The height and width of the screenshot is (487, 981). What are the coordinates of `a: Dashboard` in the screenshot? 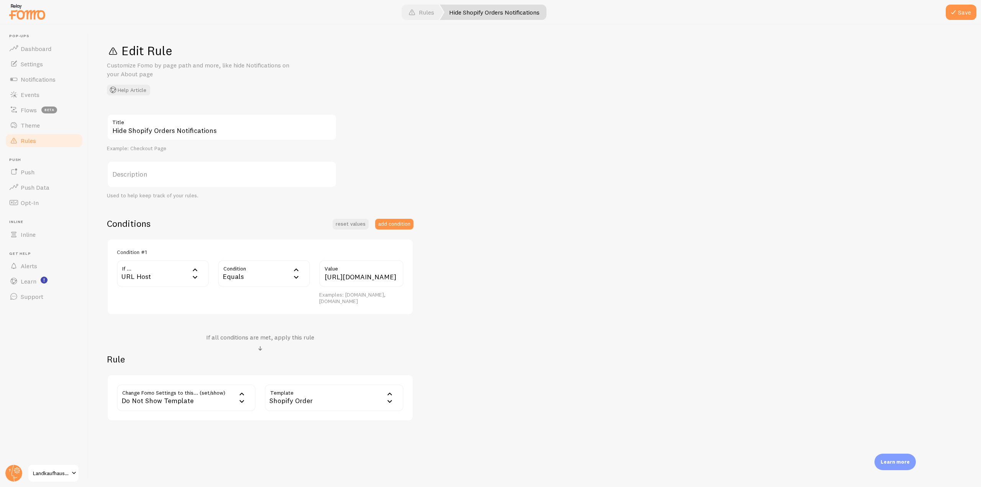 It's located at (44, 49).